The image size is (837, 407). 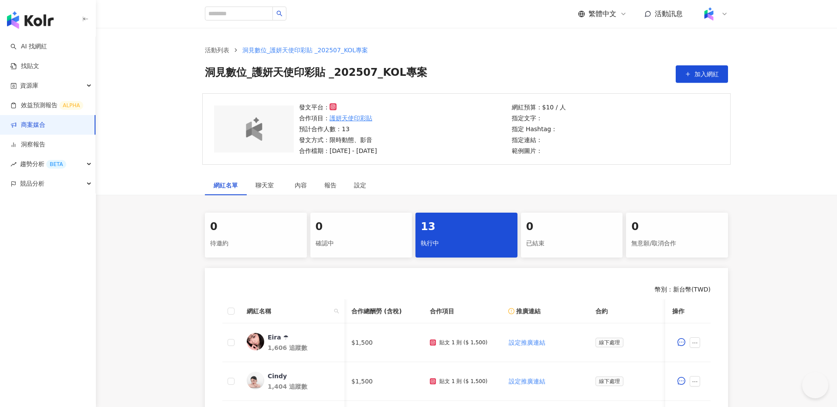 I want to click on span: 聊天室, so click(x=266, y=185).